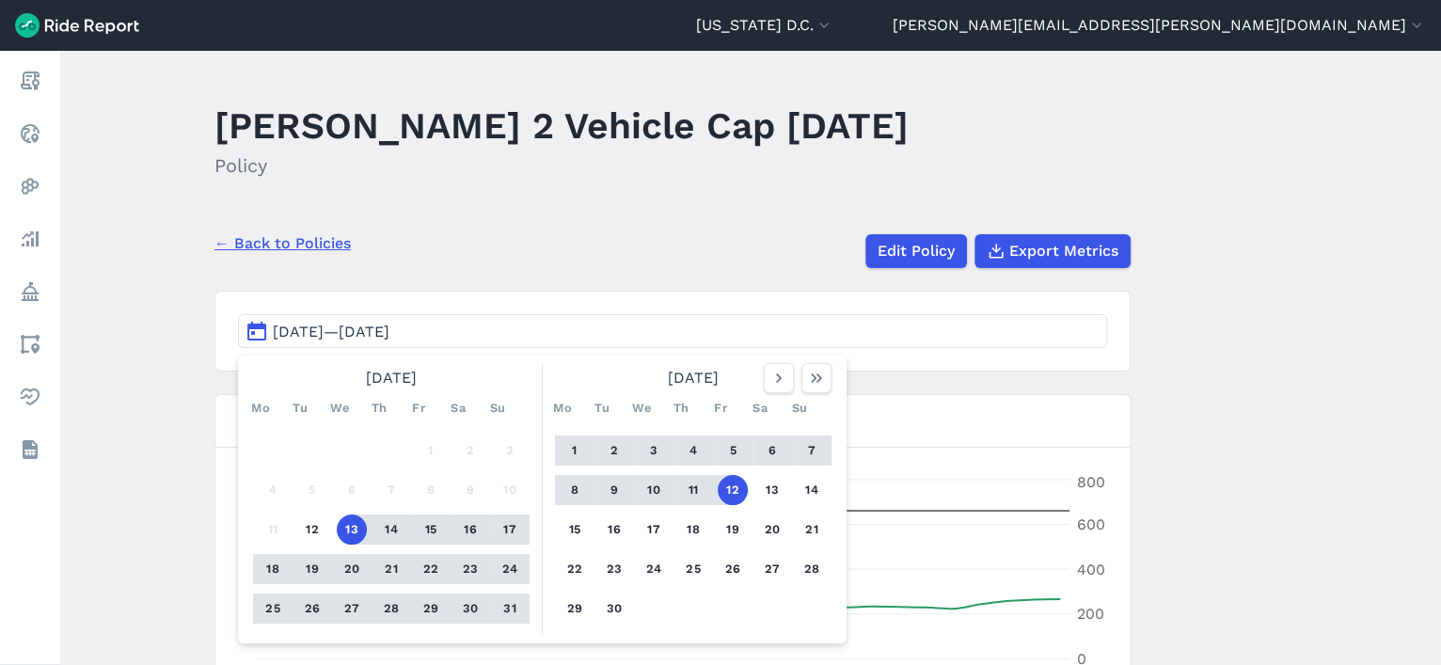  I want to click on a: Health, so click(30, 397).